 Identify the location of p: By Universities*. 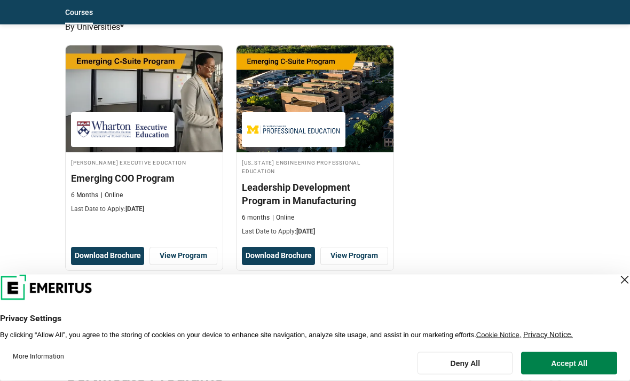
(315, 28).